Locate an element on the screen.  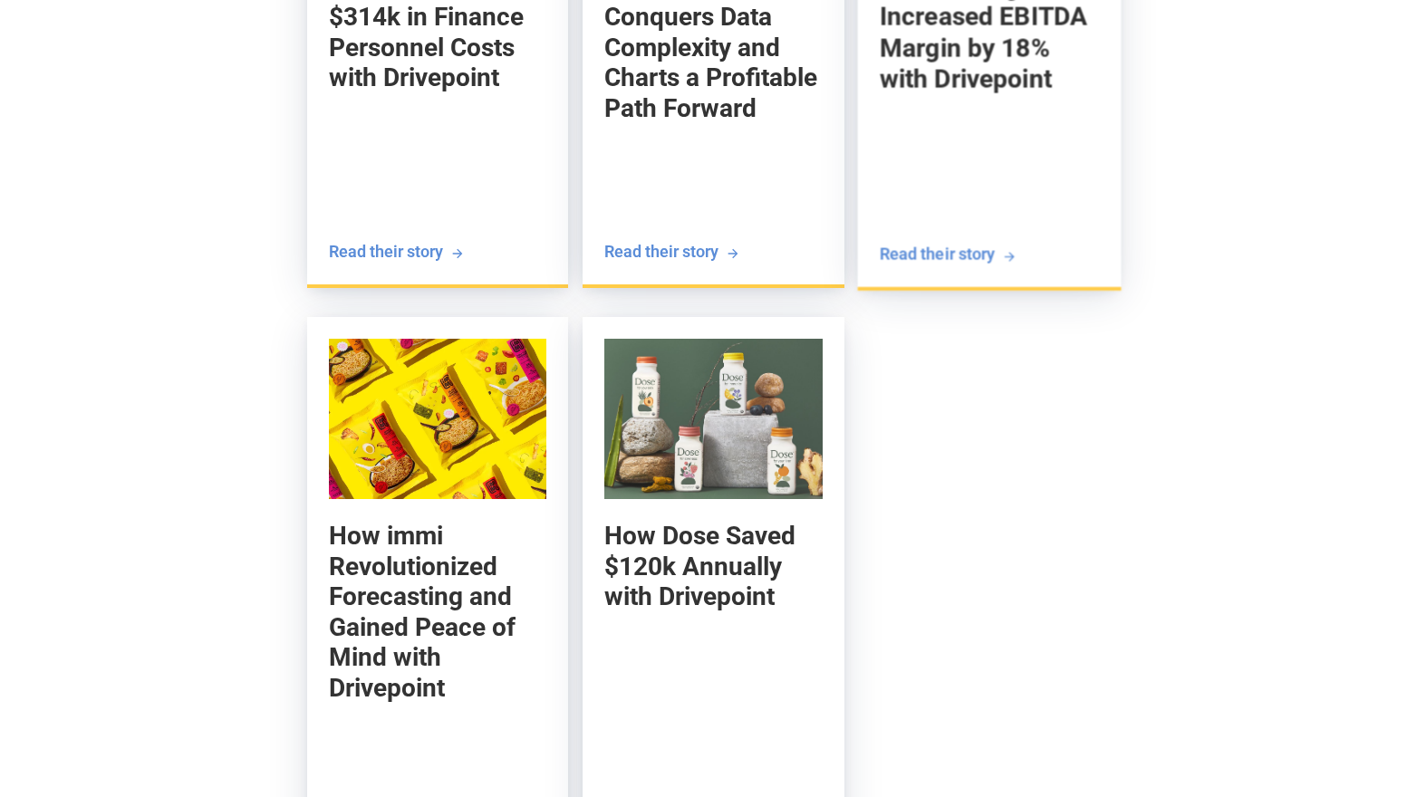
img: How immi Revolutionized Forecasting and Gained Peace of Mind with Drivepoint is located at coordinates (438, 419).